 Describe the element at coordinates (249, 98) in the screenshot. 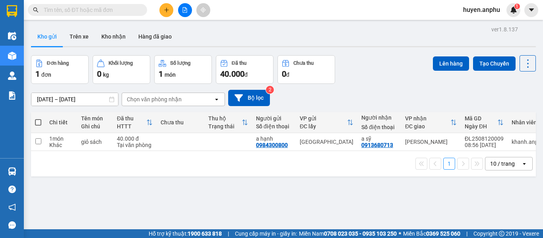

I see `button: Bộ lọc` at that location.